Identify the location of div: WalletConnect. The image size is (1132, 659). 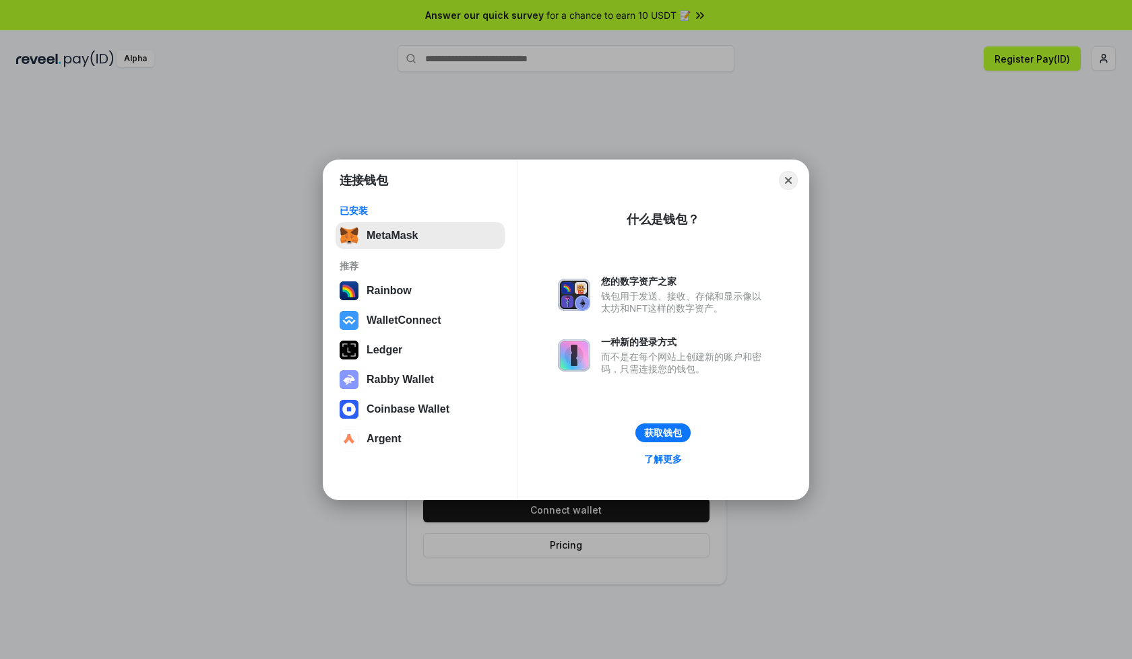
(403, 321).